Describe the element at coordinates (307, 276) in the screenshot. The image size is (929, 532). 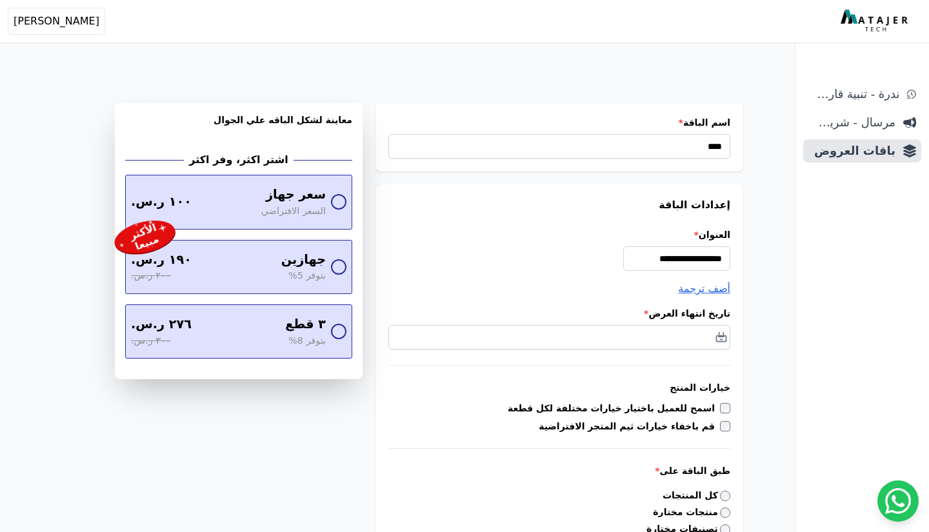
I see `span: بتوفر 5%` at that location.